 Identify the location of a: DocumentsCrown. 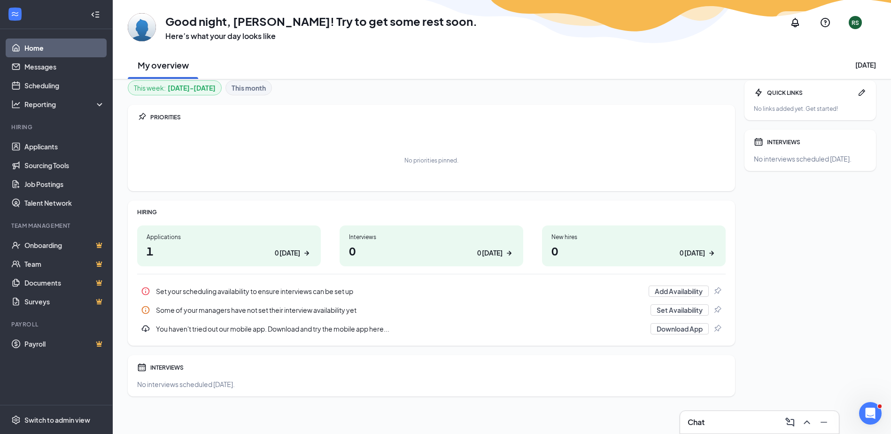
(64, 283).